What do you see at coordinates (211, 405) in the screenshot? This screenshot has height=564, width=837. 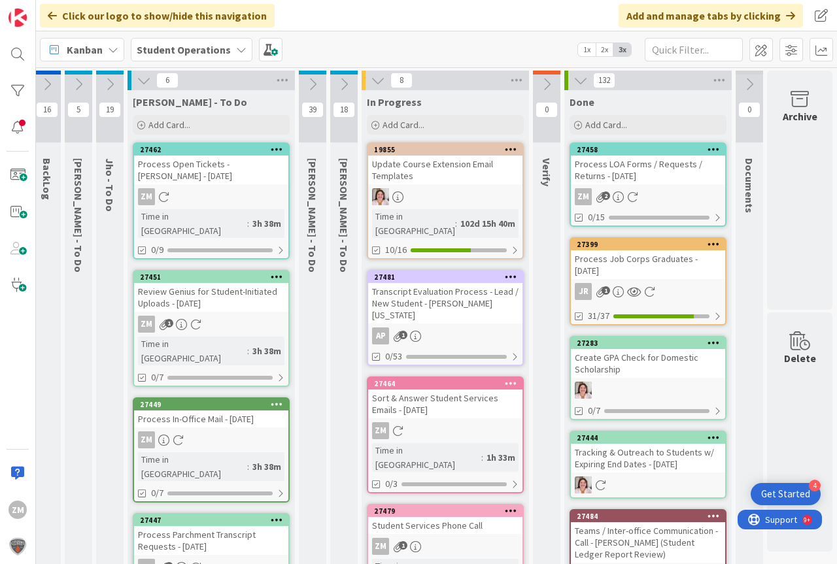 I see `div: 27449` at bounding box center [211, 405].